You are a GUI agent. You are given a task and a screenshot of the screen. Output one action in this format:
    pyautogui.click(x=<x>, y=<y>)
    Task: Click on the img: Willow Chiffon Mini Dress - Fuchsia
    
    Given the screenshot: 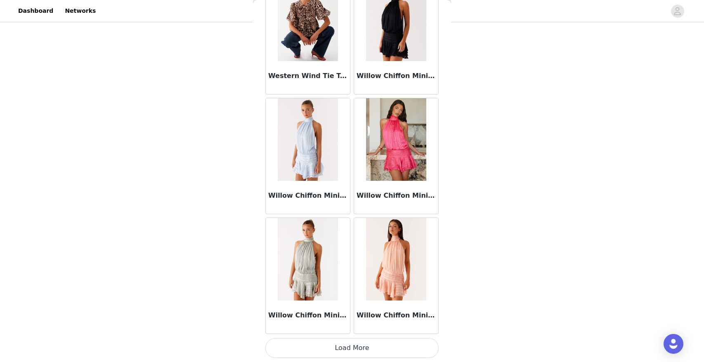 What is the action you would take?
    pyautogui.click(x=396, y=140)
    